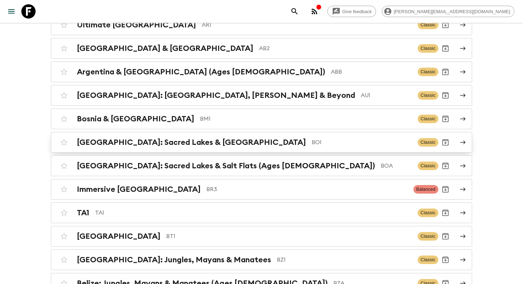  Describe the element at coordinates (289, 236) in the screenshot. I see `p: BT1` at that location.